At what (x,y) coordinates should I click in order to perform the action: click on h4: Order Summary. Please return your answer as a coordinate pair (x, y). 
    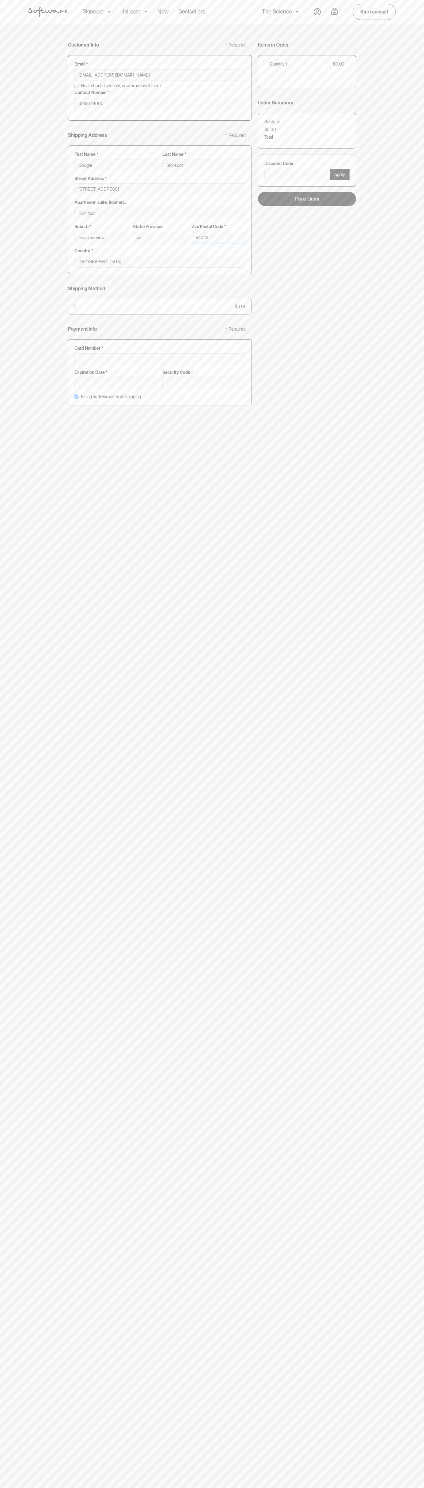
    Looking at the image, I should click on (276, 103).